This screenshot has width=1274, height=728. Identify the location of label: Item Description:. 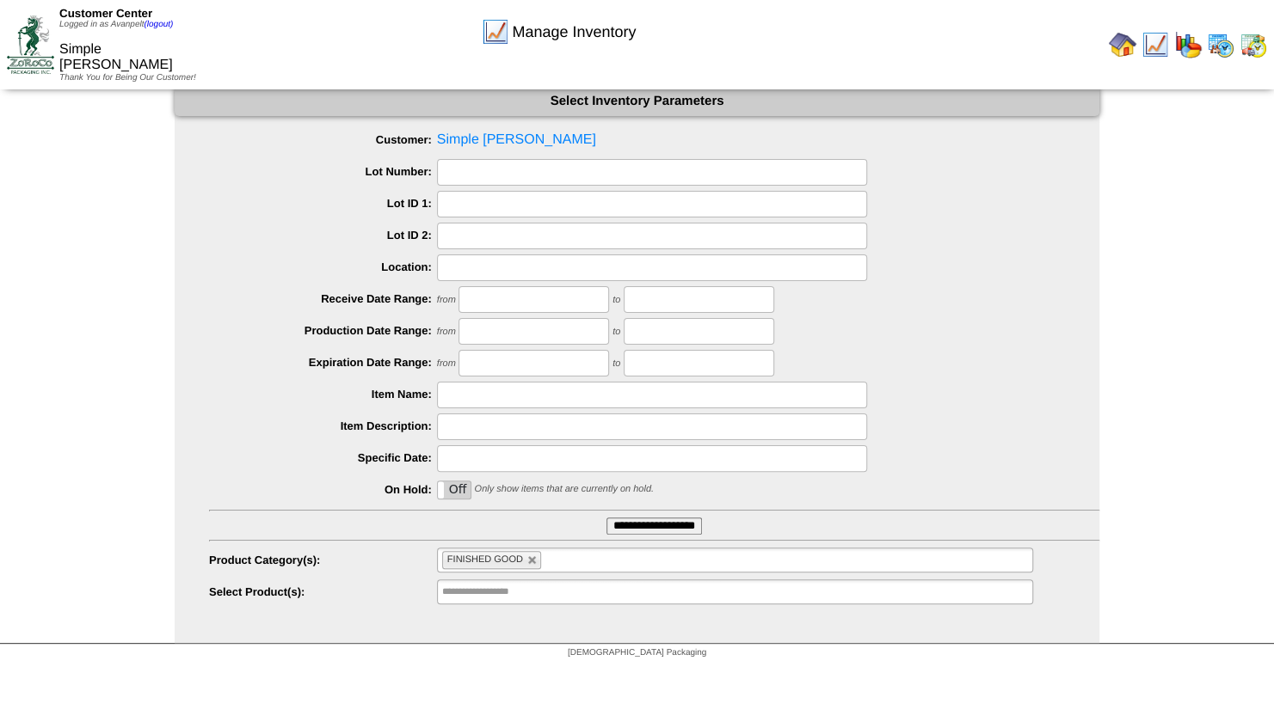
(323, 426).